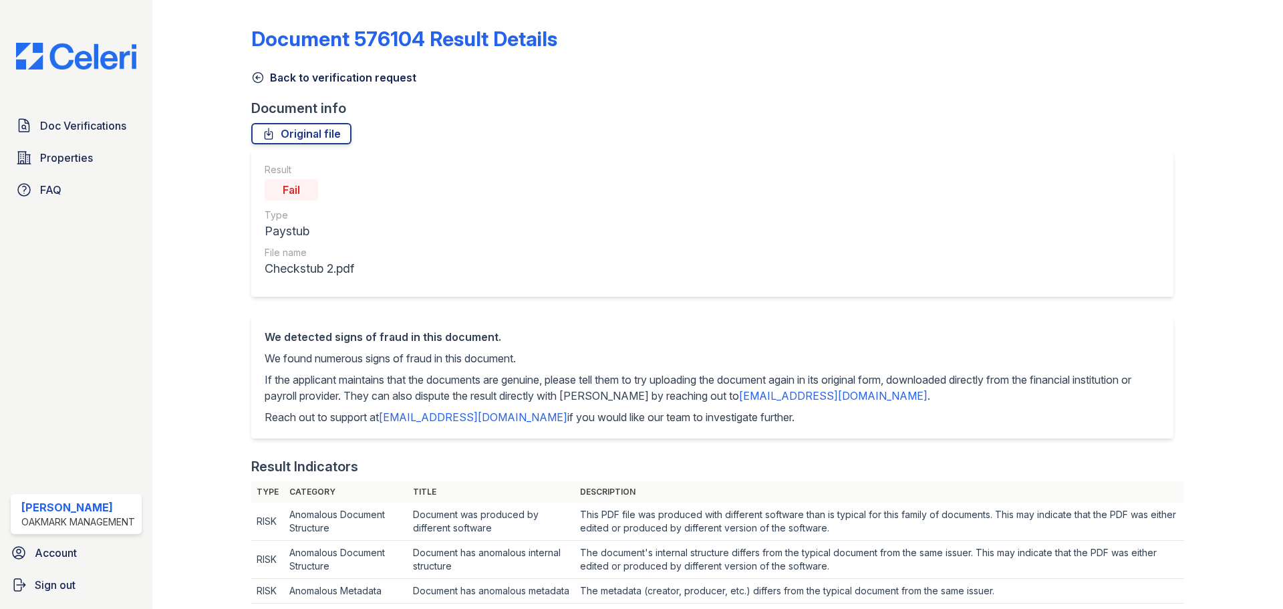 The width and height of the screenshot is (1283, 609). What do you see at coordinates (345, 590) in the screenshot?
I see `td: Anomalous Metadata` at bounding box center [345, 590].